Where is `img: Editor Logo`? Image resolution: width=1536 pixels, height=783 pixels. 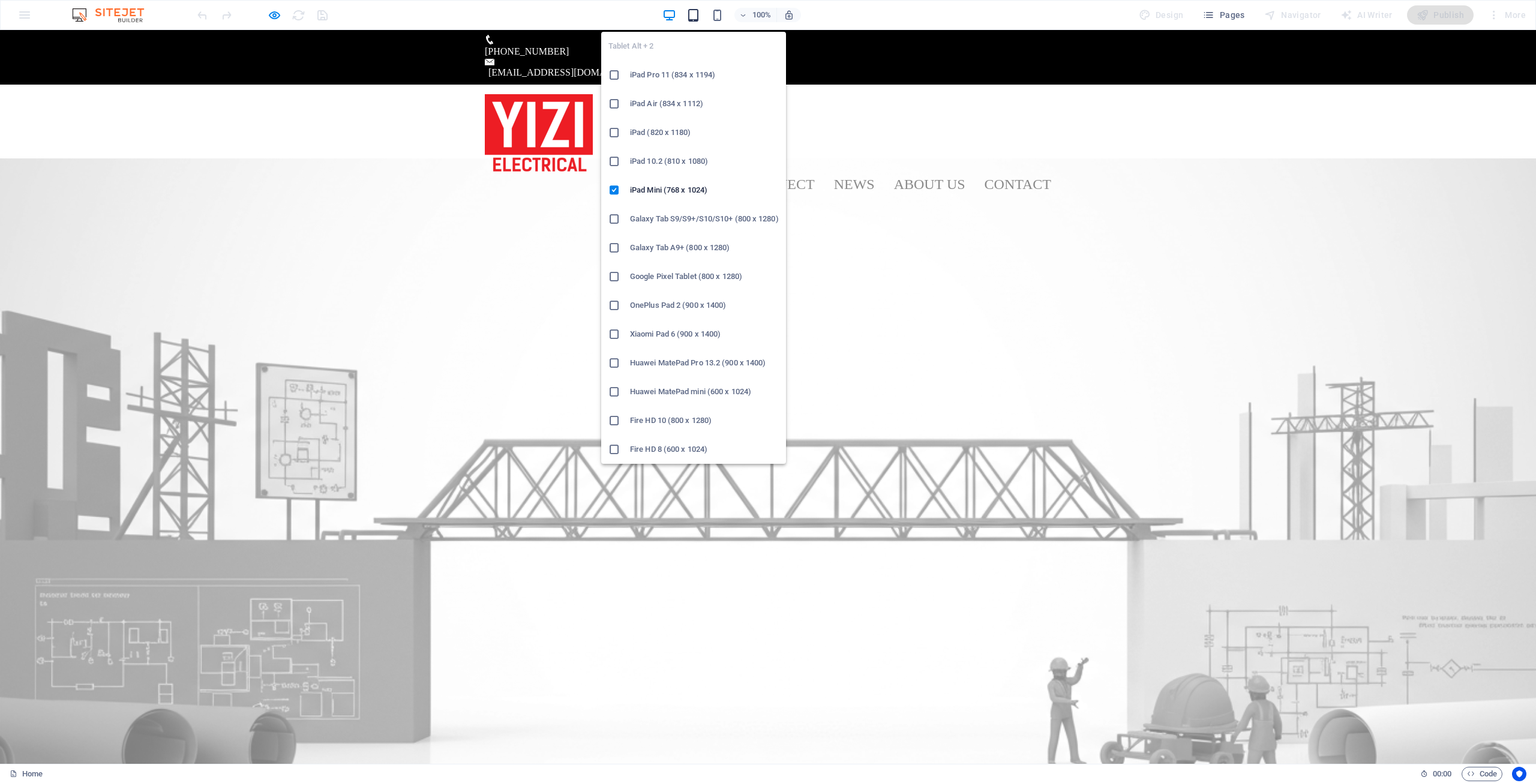
img: Editor Logo is located at coordinates (114, 15).